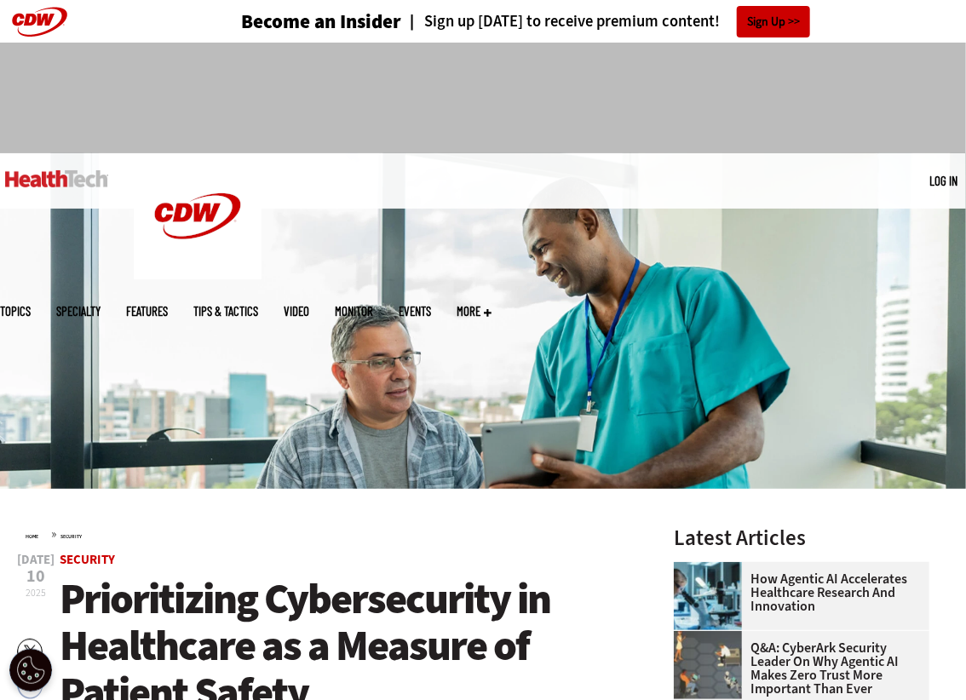  What do you see at coordinates (226, 311) in the screenshot?
I see `a: Tips & Tactics` at bounding box center [226, 311].